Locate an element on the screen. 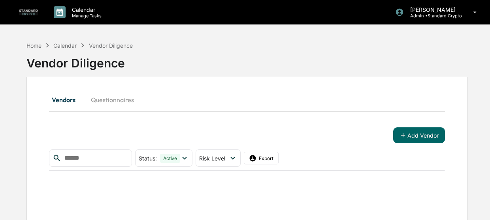 Image resolution: width=490 pixels, height=220 pixels. button: Vendors is located at coordinates (67, 100).